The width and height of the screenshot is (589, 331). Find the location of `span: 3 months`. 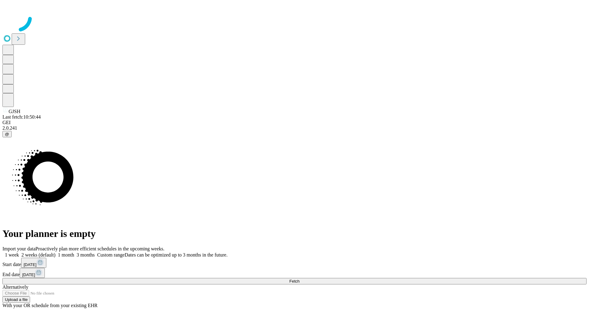

span: 3 months is located at coordinates (86, 255).